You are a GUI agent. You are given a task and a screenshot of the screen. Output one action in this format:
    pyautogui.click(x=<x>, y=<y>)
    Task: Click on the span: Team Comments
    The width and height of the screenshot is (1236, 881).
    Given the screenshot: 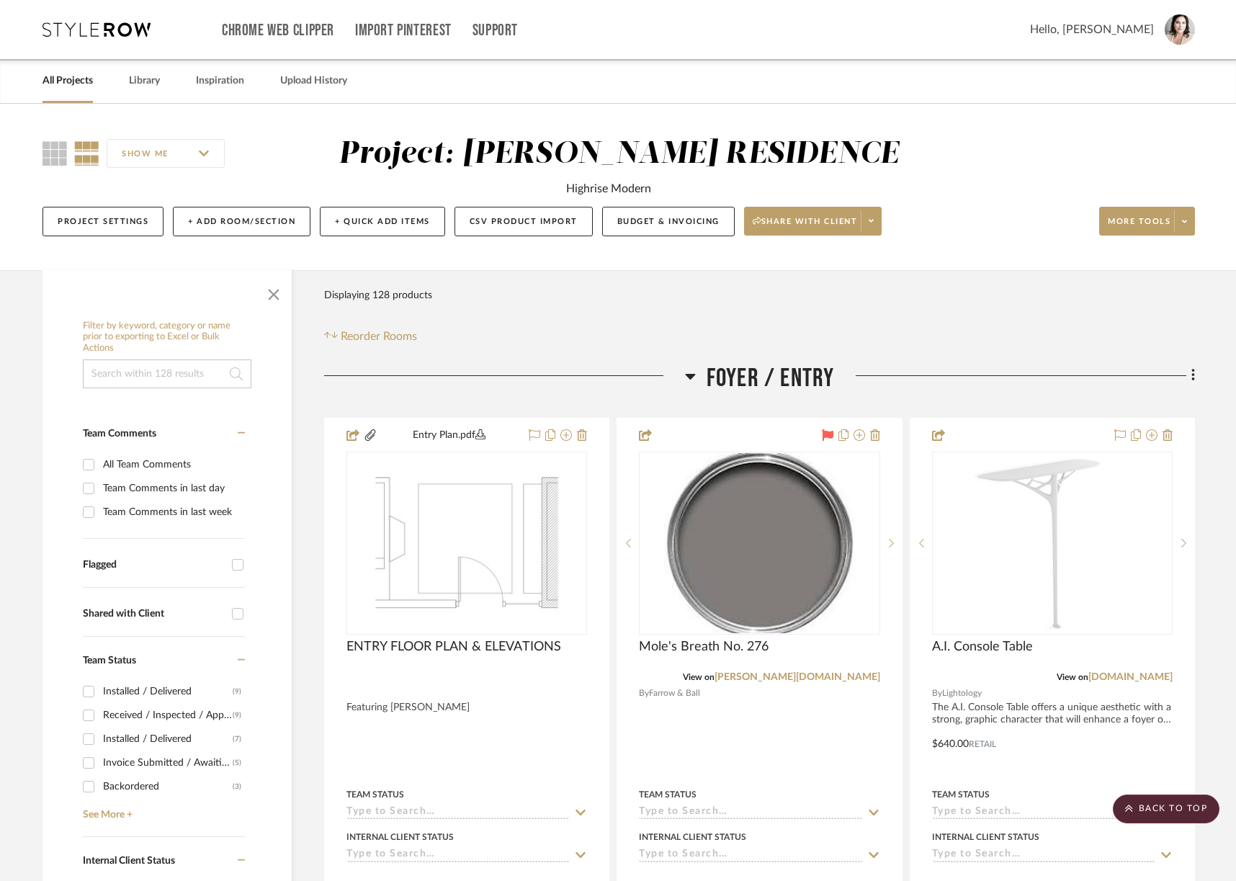 What is the action you would take?
    pyautogui.click(x=120, y=434)
    